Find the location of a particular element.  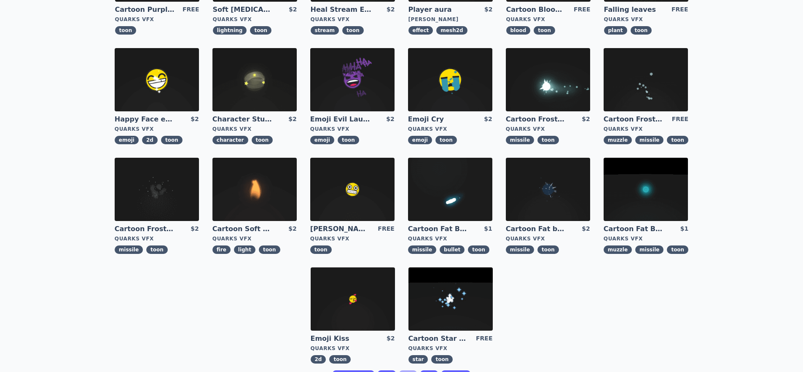

a: Cartoon Frost Missile Muzzle Flash is located at coordinates (634, 119).